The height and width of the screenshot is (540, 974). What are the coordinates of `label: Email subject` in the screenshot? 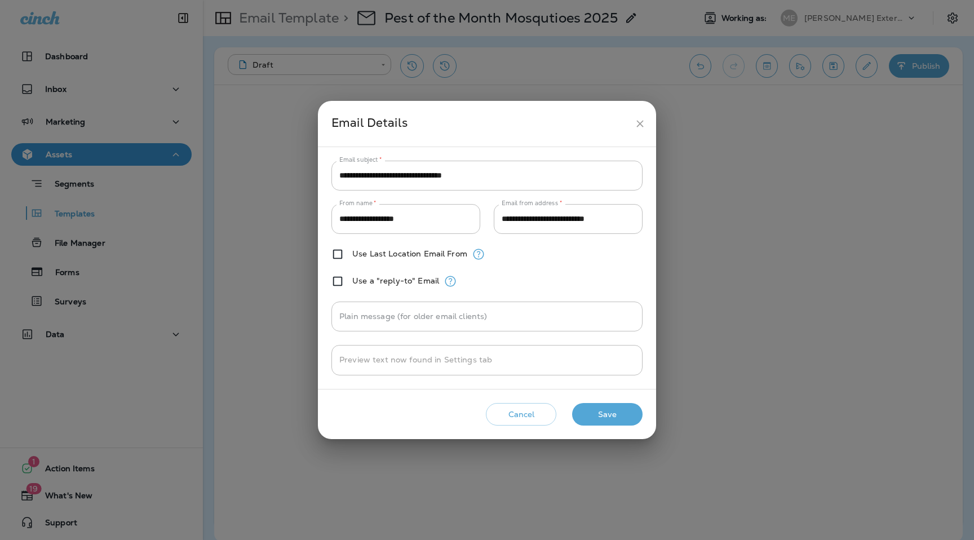 It's located at (361, 160).